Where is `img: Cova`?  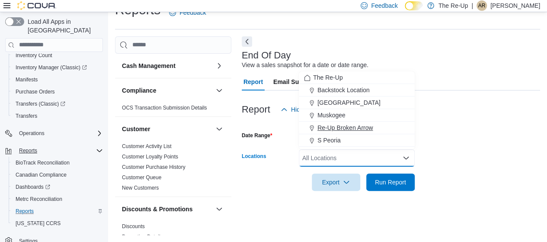 img: Cova is located at coordinates (37, 6).